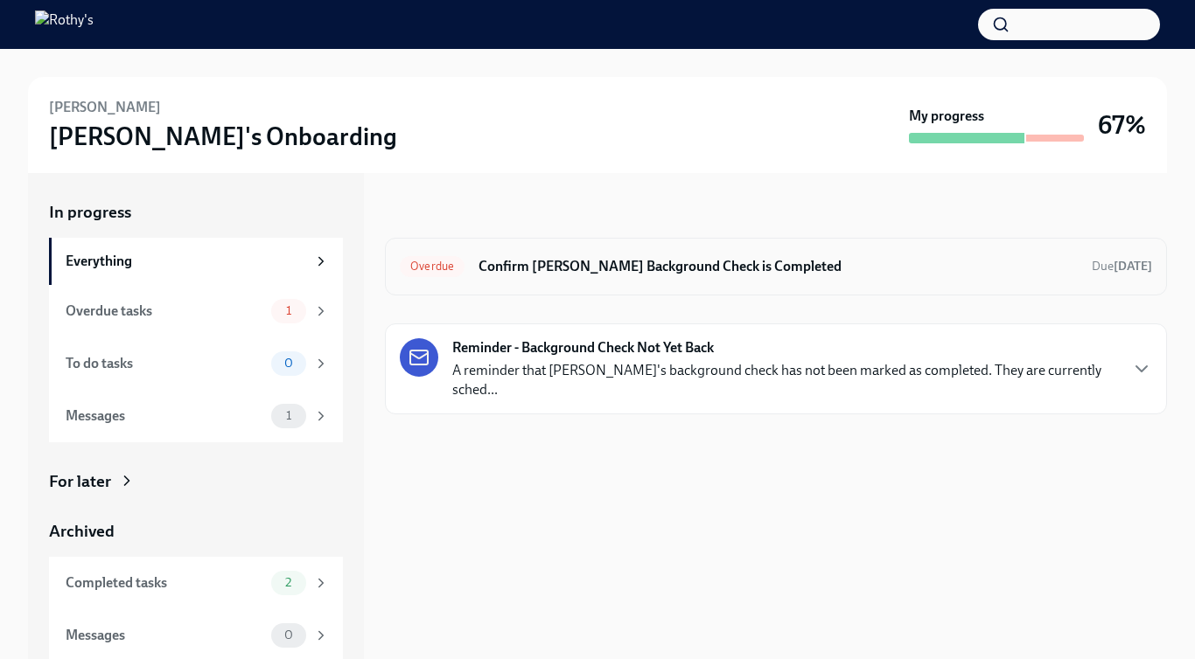 Image resolution: width=1195 pixels, height=659 pixels. Describe the element at coordinates (196, 213) in the screenshot. I see `a: In progress` at that location.